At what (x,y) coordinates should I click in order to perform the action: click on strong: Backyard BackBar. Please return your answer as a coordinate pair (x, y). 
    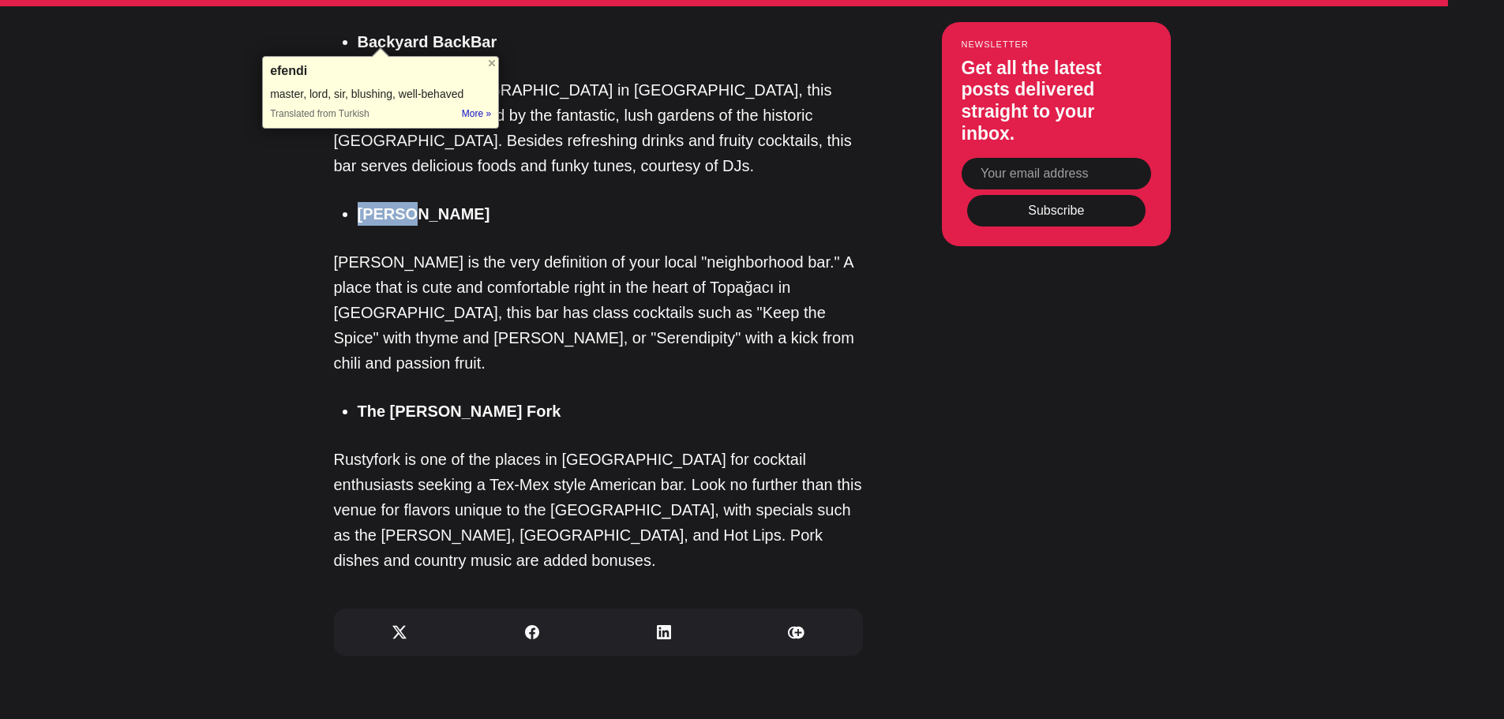
    Looking at the image, I should click on (427, 42).